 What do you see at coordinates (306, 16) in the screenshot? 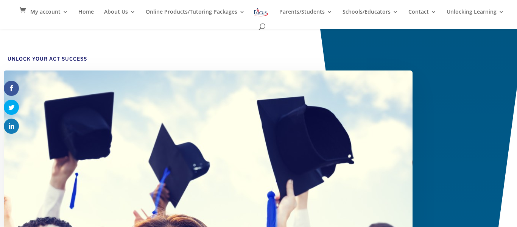
I see `a: Parents/Students` at bounding box center [306, 16].